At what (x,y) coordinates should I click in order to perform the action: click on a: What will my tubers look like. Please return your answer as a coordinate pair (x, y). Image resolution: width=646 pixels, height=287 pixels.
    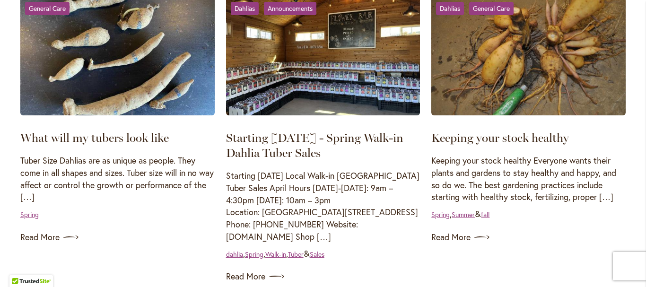
    Looking at the image, I should click on (95, 138).